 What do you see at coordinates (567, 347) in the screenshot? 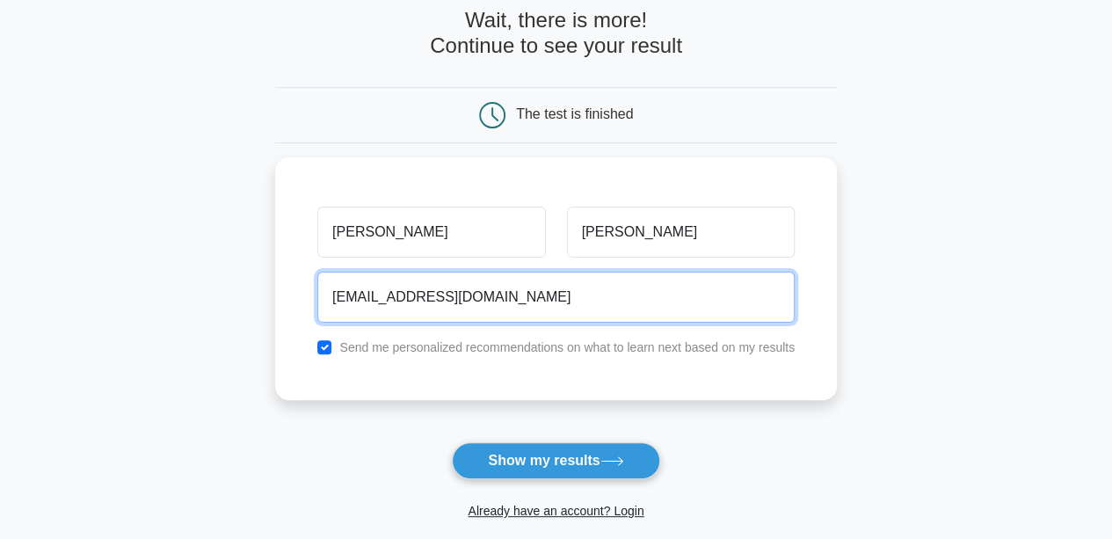
I see `label: Send me personalized recommendations on what to learn next based on my results` at bounding box center [567, 347].